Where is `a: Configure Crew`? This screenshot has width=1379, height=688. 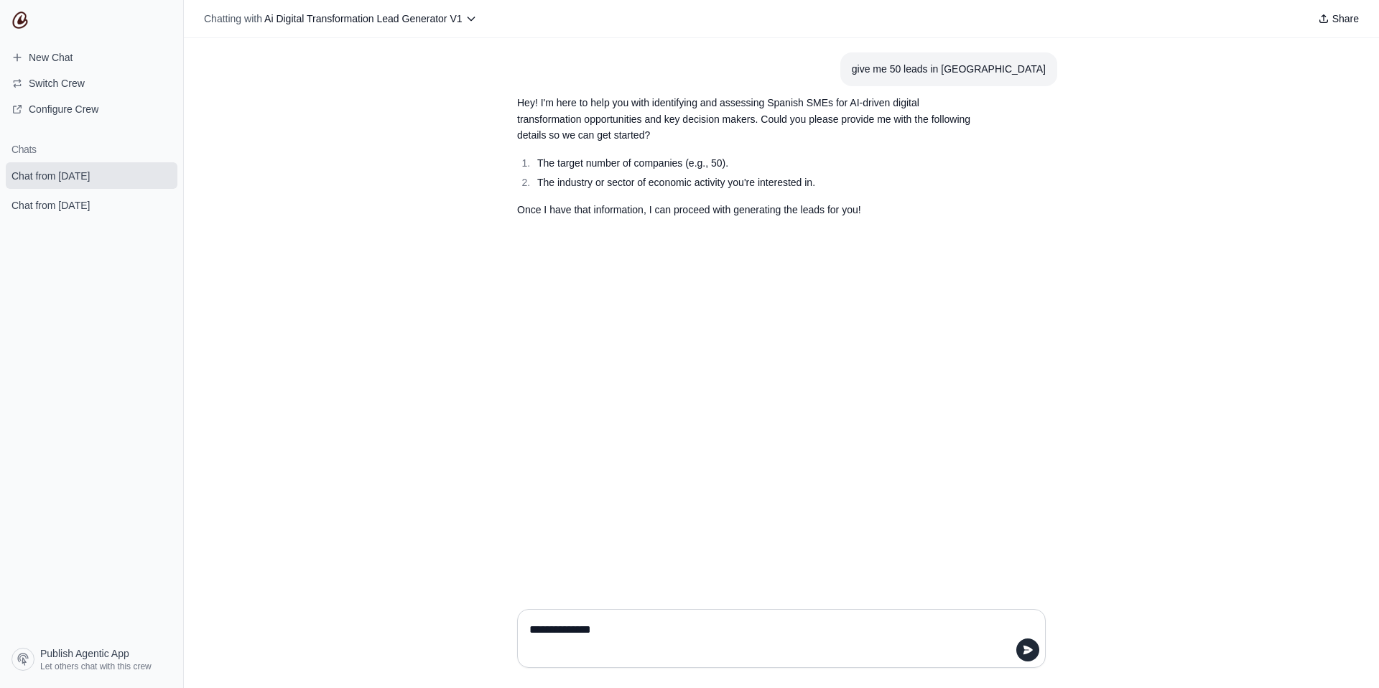
a: Configure Crew is located at coordinates (91, 109).